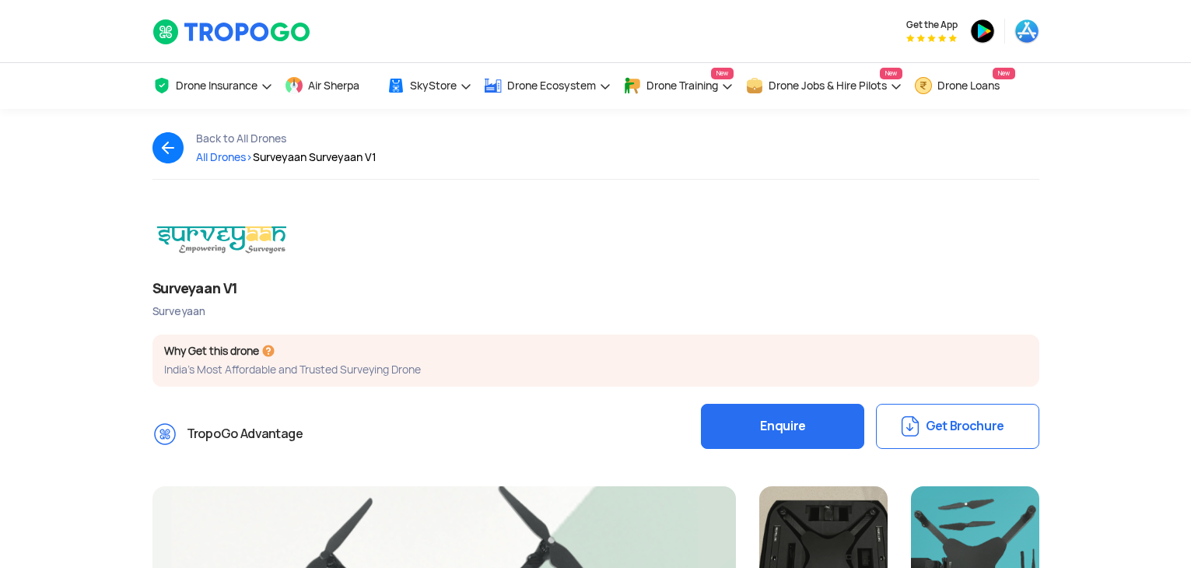  What do you see at coordinates (782, 426) in the screenshot?
I see `button: Enquire` at bounding box center [782, 426].